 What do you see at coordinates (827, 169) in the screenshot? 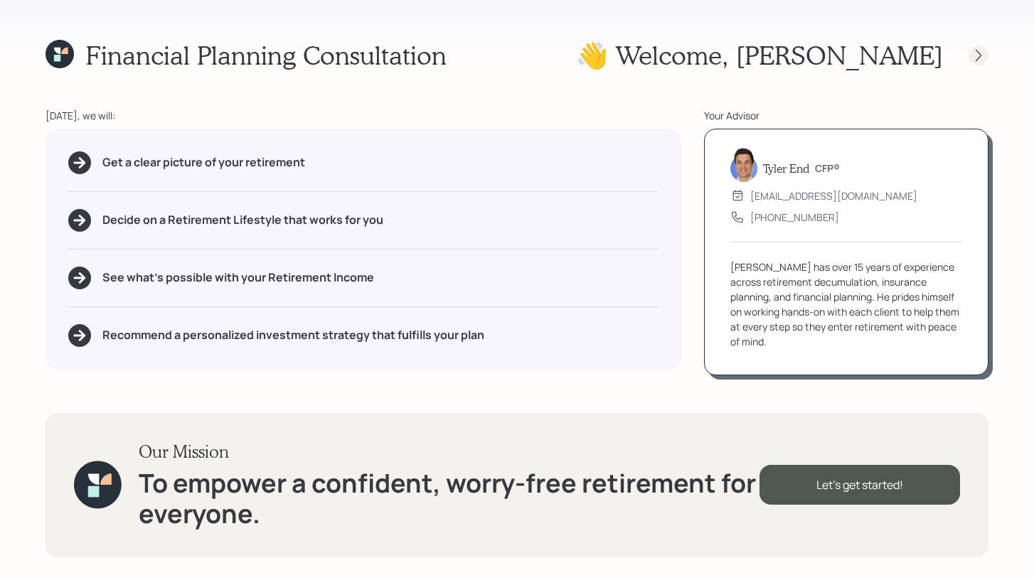
I see `h6: CFP®` at bounding box center [827, 169].